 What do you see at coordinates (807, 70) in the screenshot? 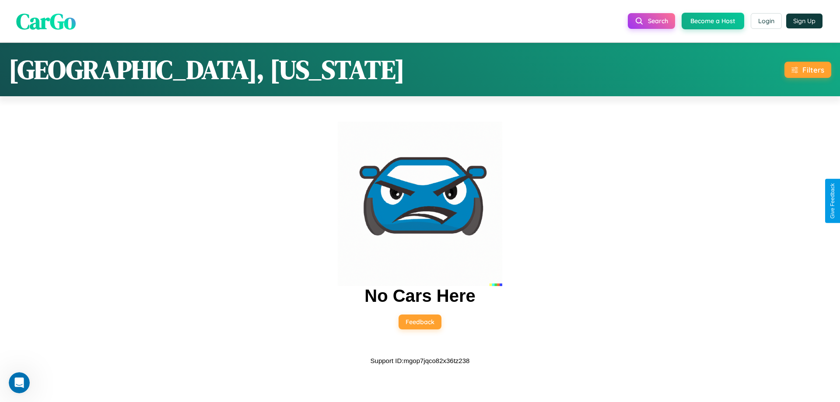
I see `button: Filters` at bounding box center [807, 70].